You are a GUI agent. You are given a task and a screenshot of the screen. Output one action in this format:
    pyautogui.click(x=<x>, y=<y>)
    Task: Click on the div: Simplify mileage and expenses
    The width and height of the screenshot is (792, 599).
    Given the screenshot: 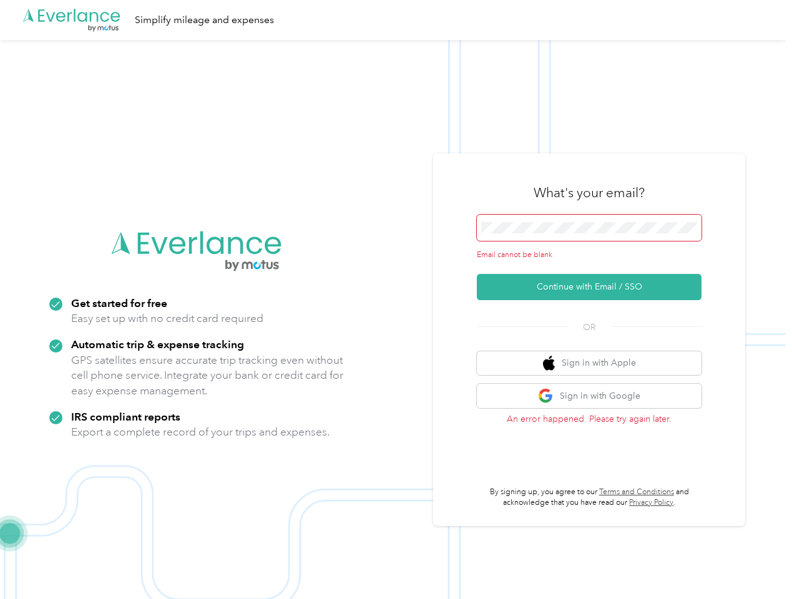 What is the action you would take?
    pyautogui.click(x=204, y=20)
    